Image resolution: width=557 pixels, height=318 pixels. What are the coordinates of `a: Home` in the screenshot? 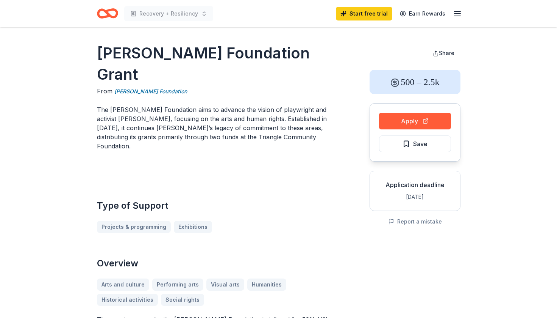 It's located at (108, 13).